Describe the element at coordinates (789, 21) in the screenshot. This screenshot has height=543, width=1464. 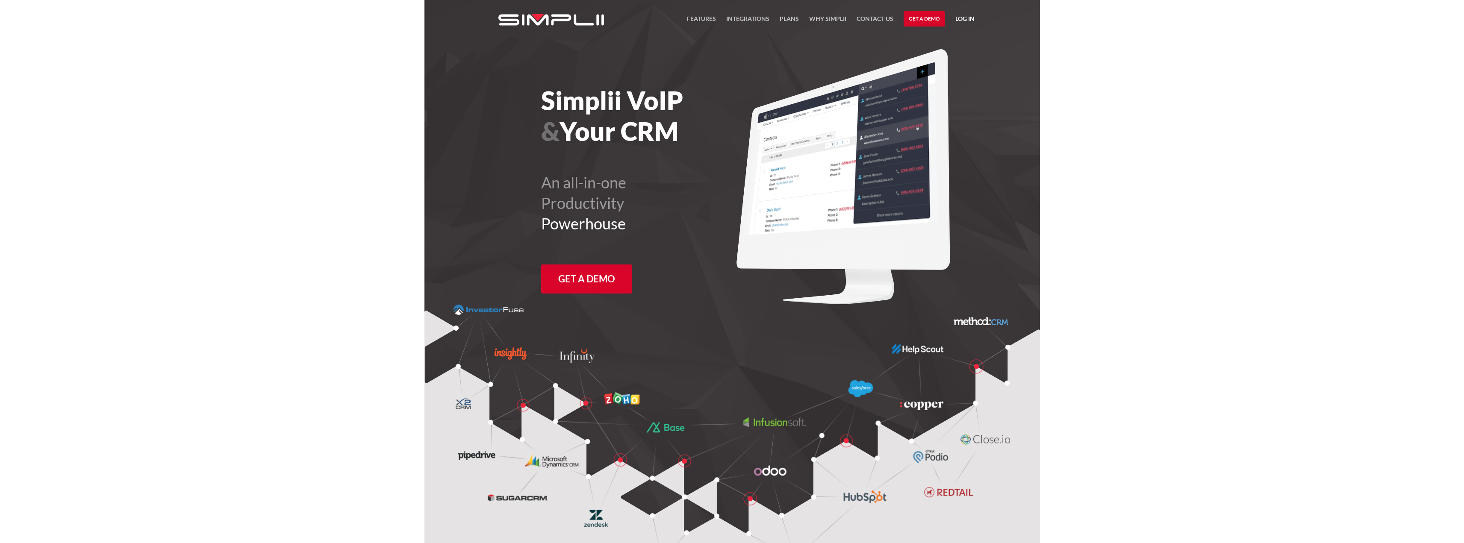
I see `a: Plans` at that location.